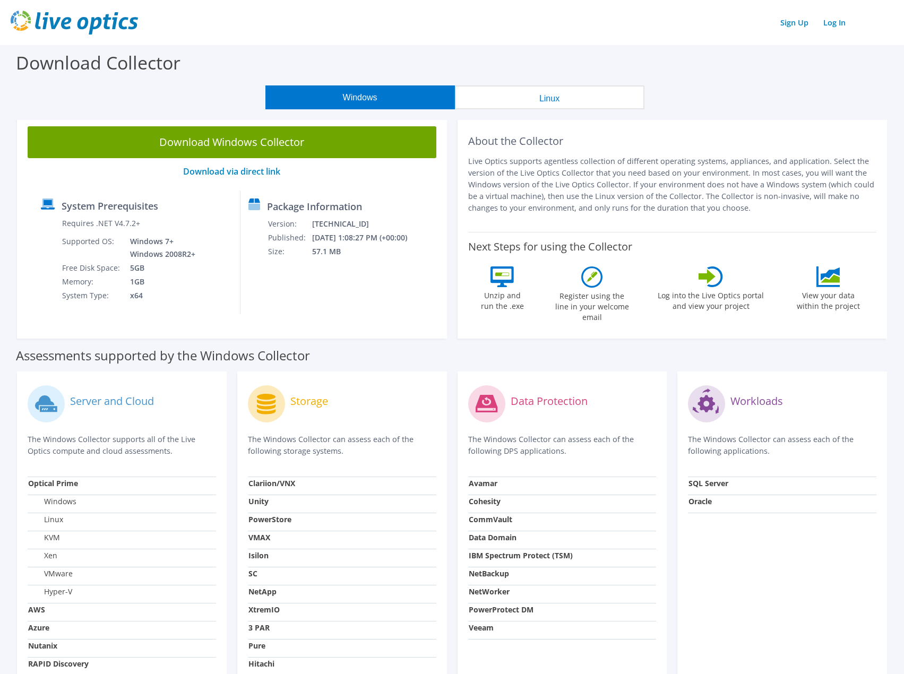 This screenshot has width=904, height=674. What do you see at coordinates (92, 248) in the screenshot?
I see `td: Supported OS:` at bounding box center [92, 248].